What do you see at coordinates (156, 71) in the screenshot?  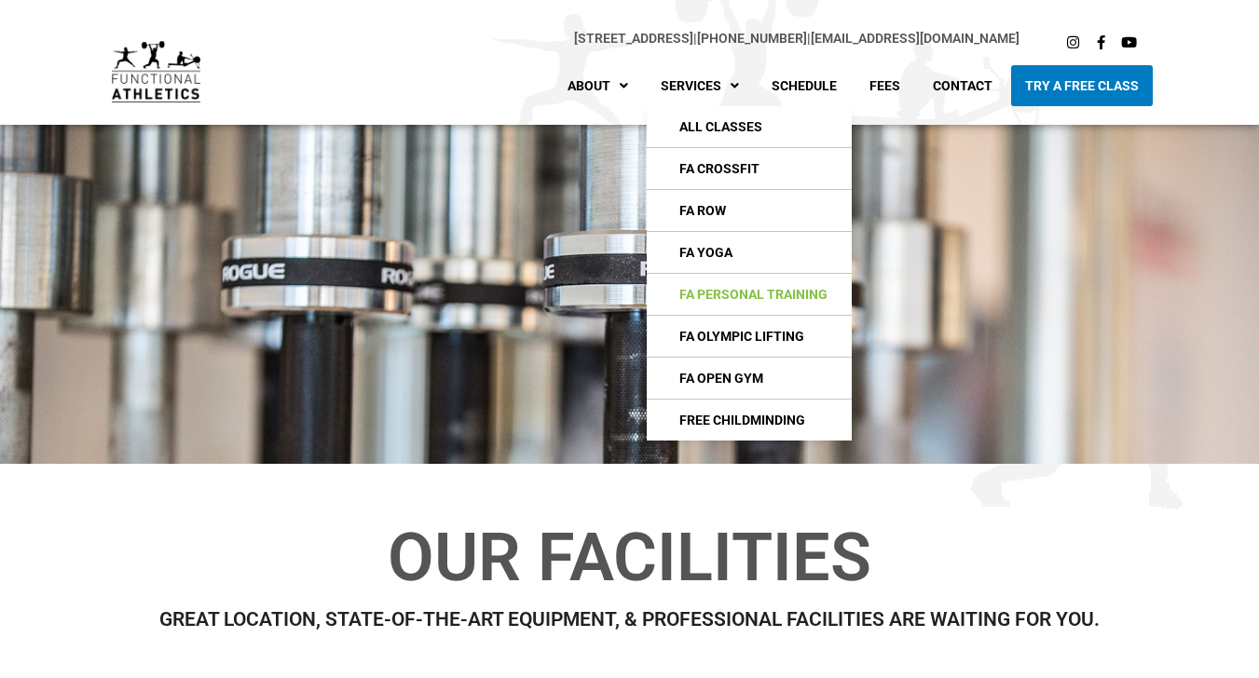 I see `img: default-logo` at bounding box center [156, 71].